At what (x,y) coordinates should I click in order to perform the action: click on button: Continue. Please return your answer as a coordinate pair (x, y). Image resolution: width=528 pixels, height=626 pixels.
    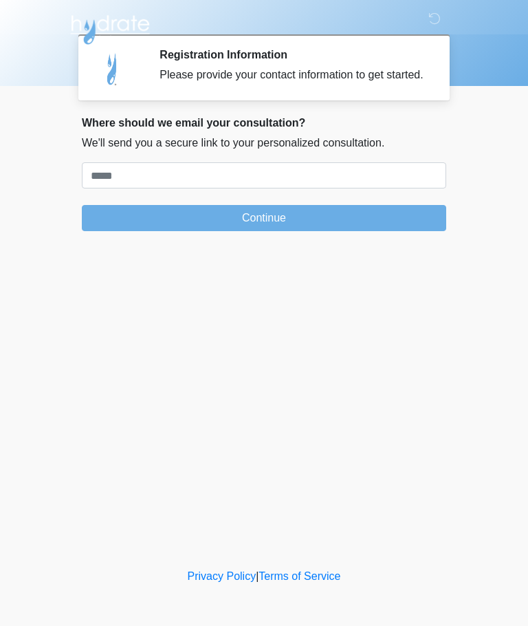
    Looking at the image, I should click on (264, 218).